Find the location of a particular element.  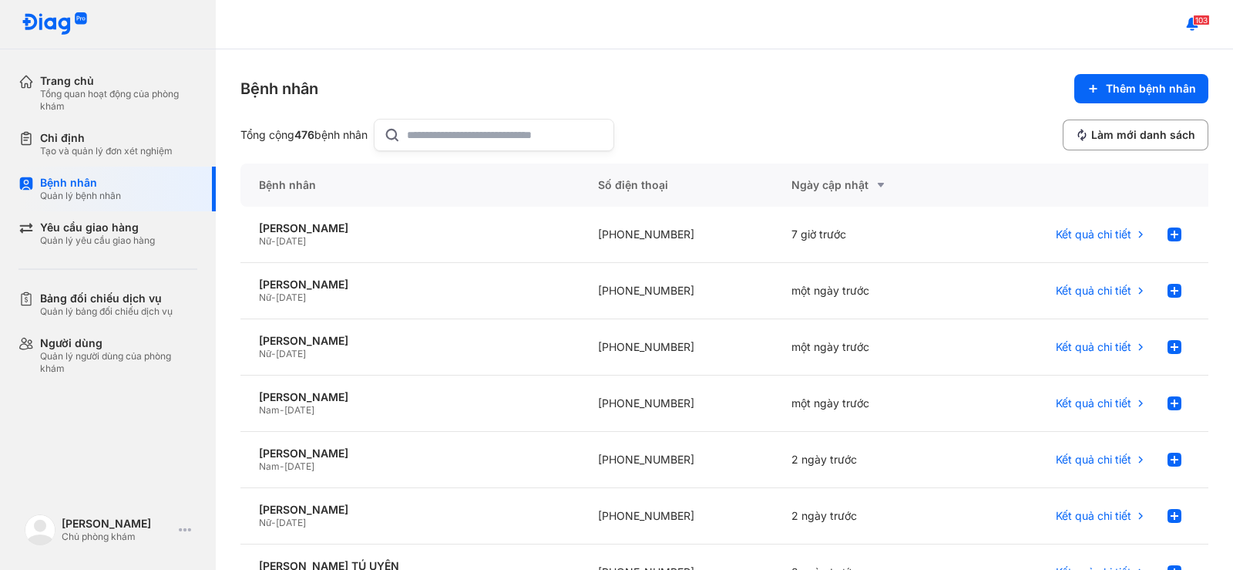

button: Thêm bệnh nhân is located at coordinates (1141, 89).